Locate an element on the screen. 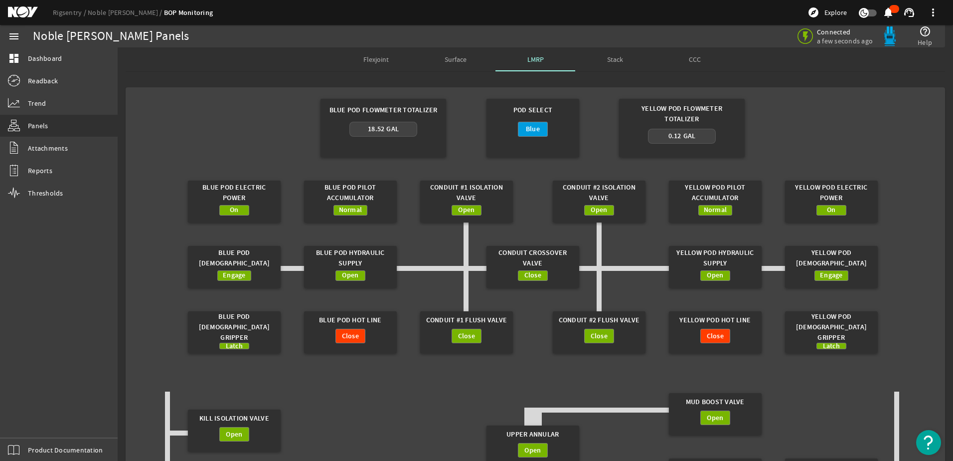 The height and width of the screenshot is (461, 953). button: Explore is located at coordinates (827, 12).